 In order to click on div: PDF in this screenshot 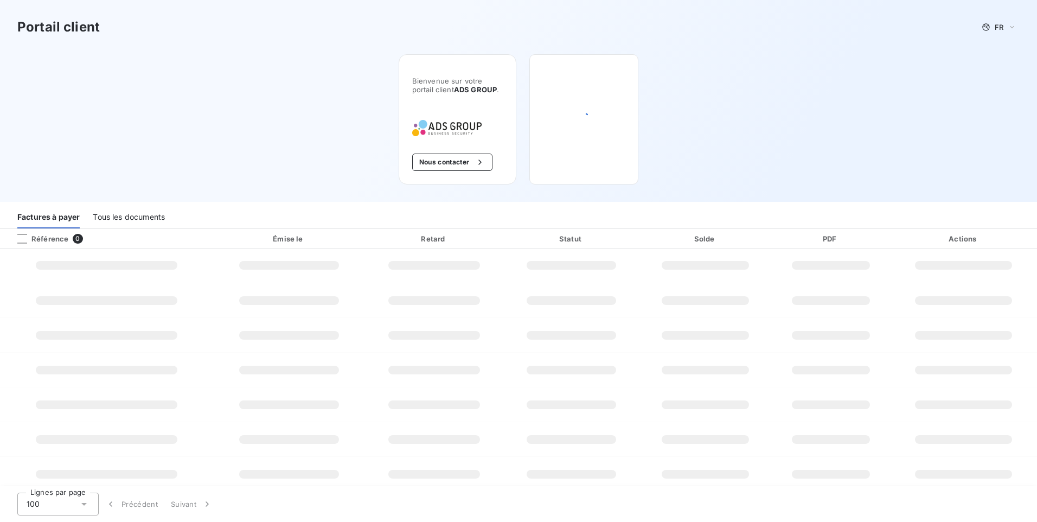, I will do `click(830, 239)`.